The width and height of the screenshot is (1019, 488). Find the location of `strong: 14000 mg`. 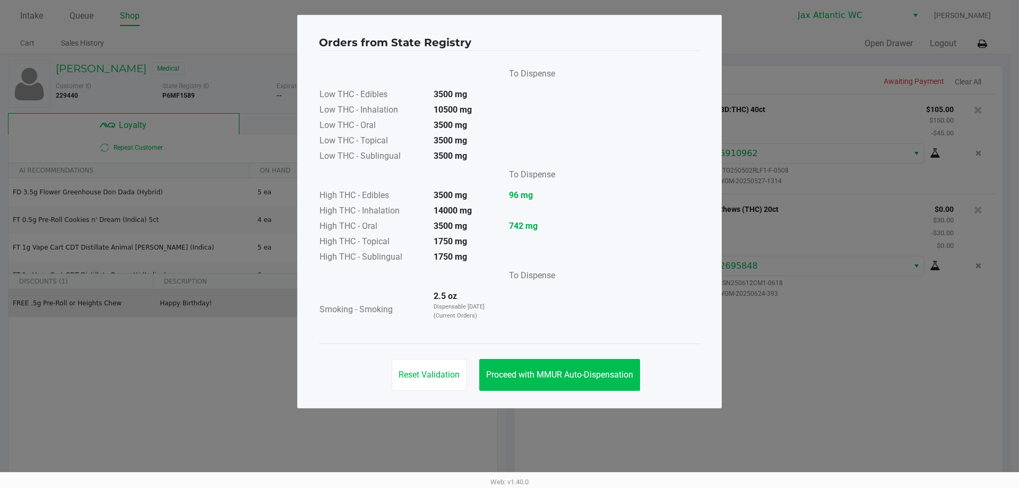

strong: 14000 mg is located at coordinates (453, 210).